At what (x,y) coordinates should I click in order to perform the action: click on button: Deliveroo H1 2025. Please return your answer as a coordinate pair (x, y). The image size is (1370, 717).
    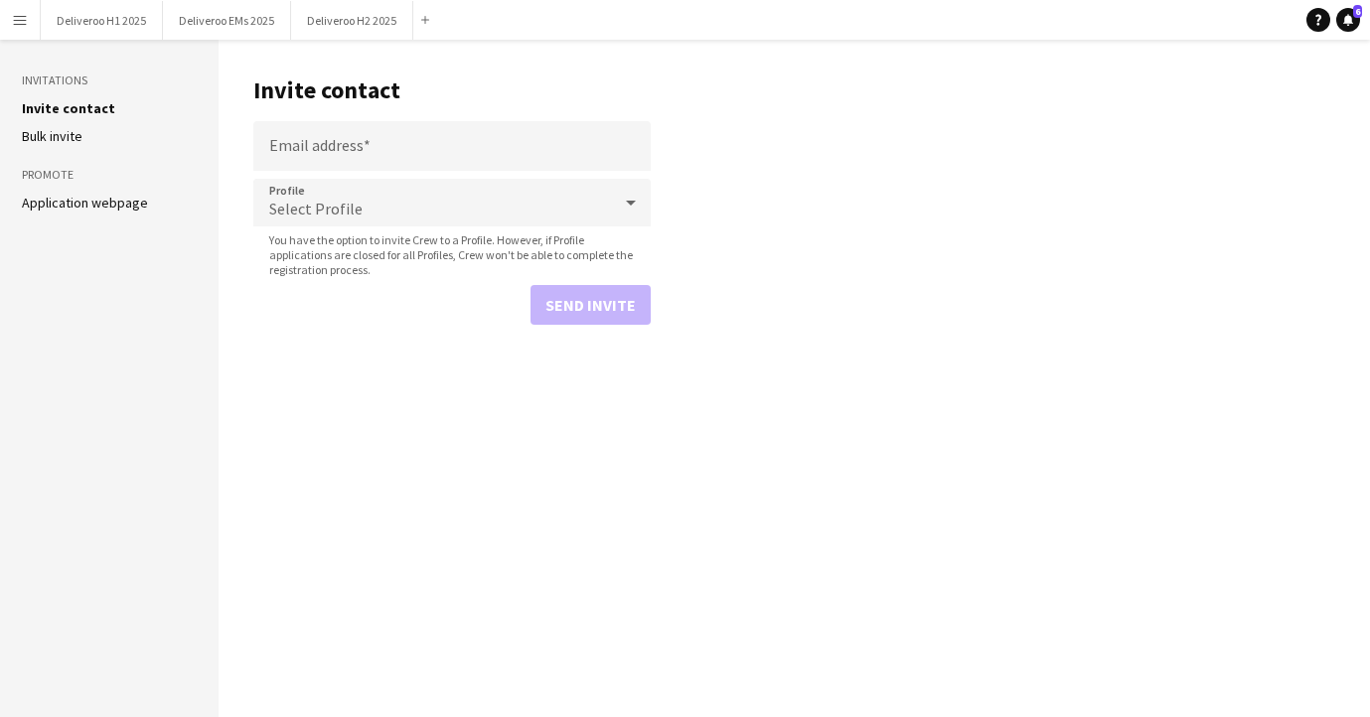
    Looking at the image, I should click on (101, 20).